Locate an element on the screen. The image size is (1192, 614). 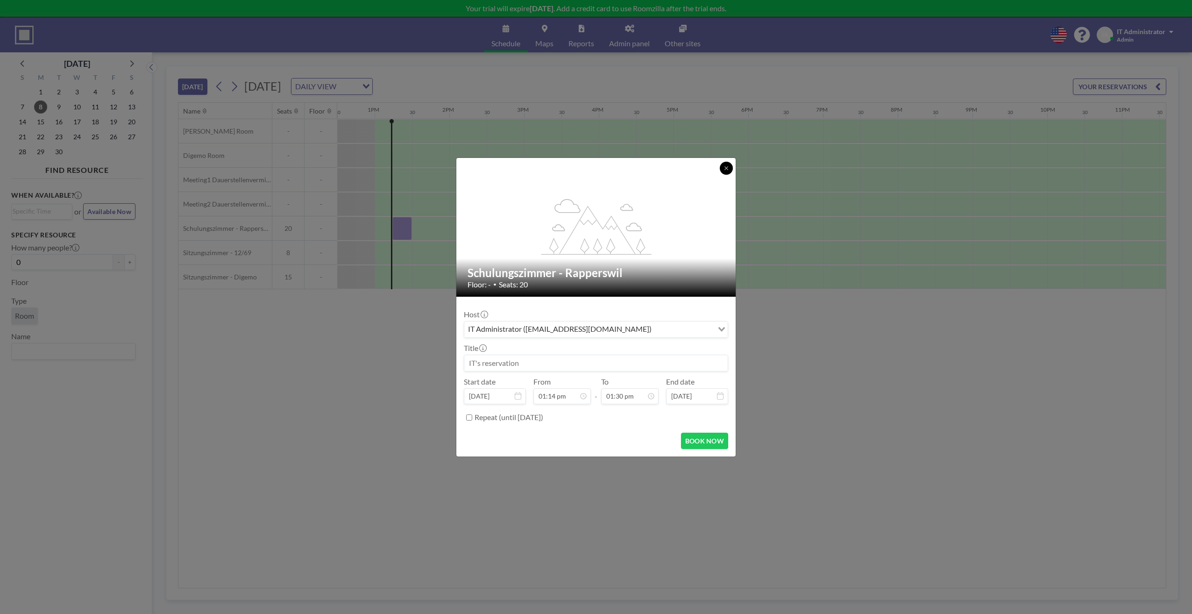
input: Search for option is located at coordinates (683, 329).